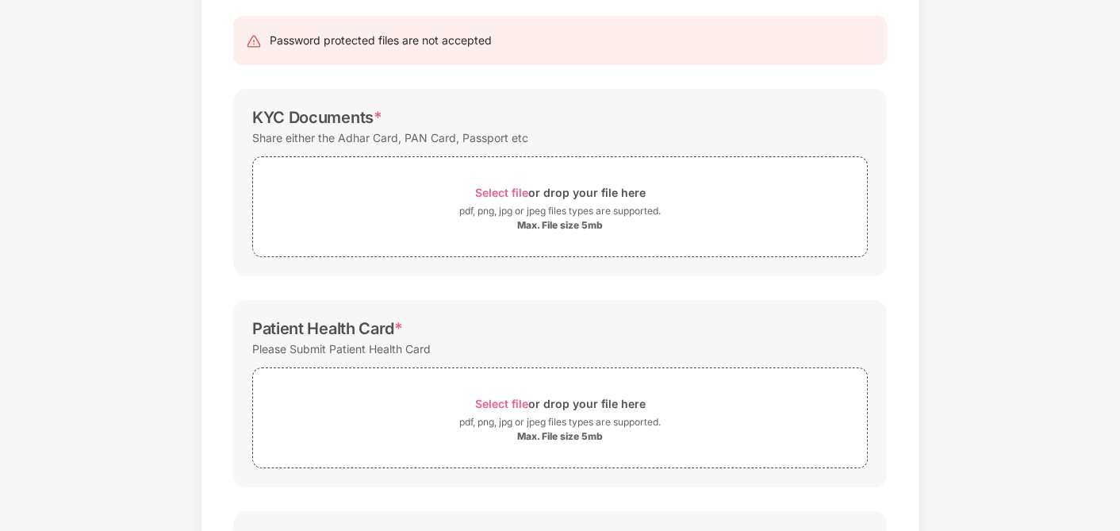 The height and width of the screenshot is (531, 1120). What do you see at coordinates (381, 40) in the screenshot?
I see `div: Password protected files are not accepted` at bounding box center [381, 40].